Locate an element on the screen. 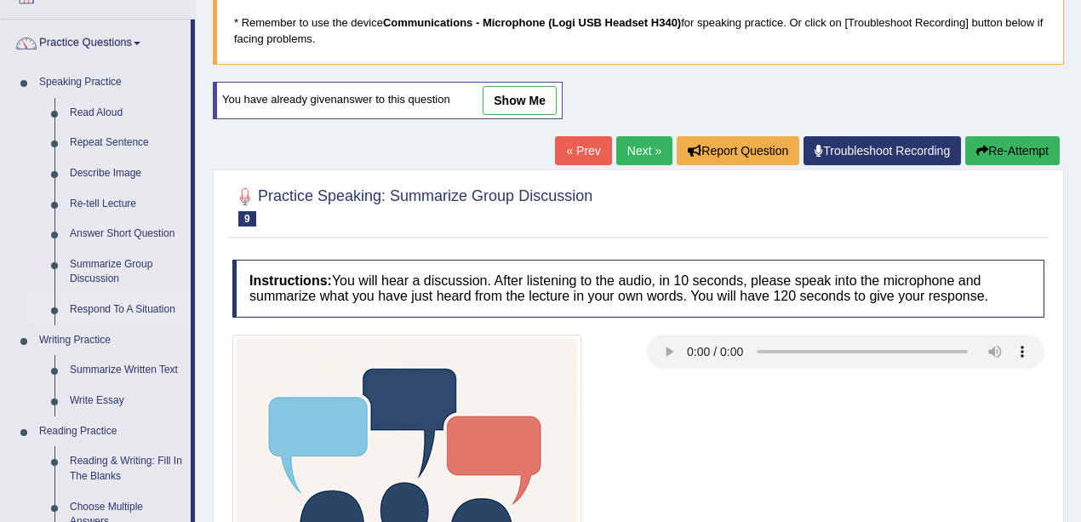  h2: Practice Speaking: Summarize Group Discussion is located at coordinates (412, 205).